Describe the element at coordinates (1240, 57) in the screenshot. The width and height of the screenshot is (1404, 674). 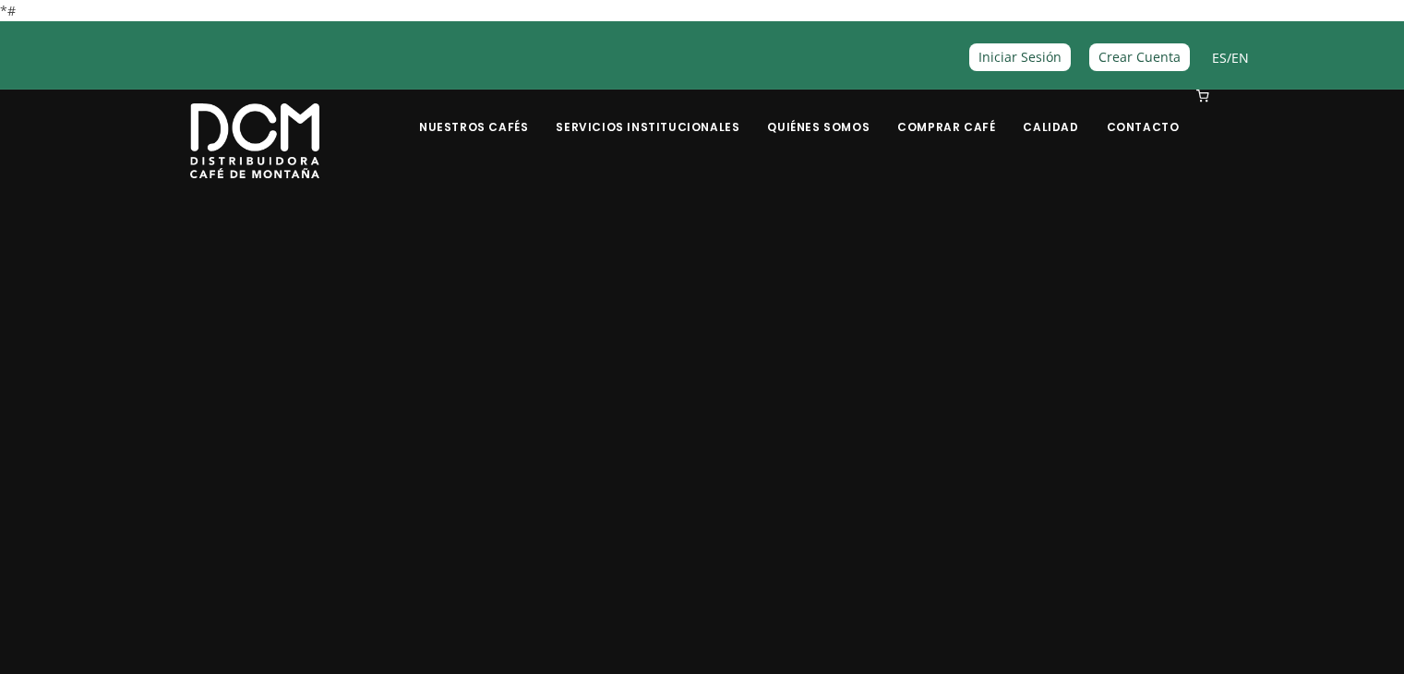
I see `a: EN` at that location.